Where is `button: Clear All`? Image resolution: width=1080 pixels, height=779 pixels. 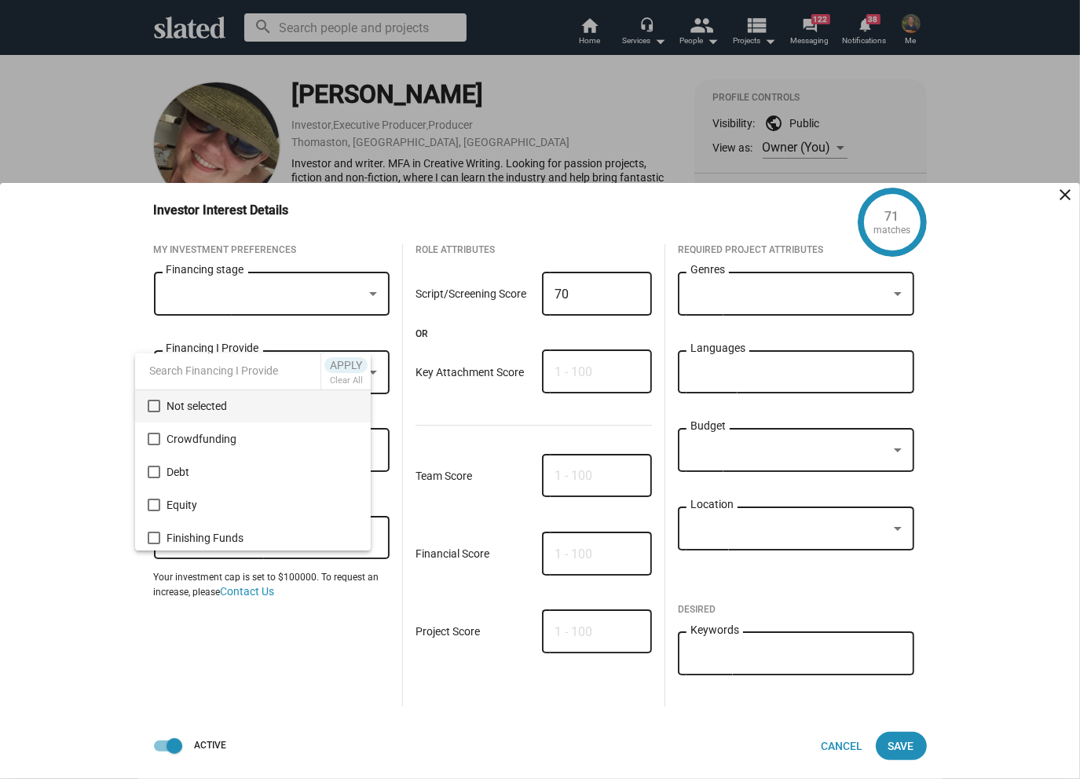 button: Clear All is located at coordinates (345, 381).